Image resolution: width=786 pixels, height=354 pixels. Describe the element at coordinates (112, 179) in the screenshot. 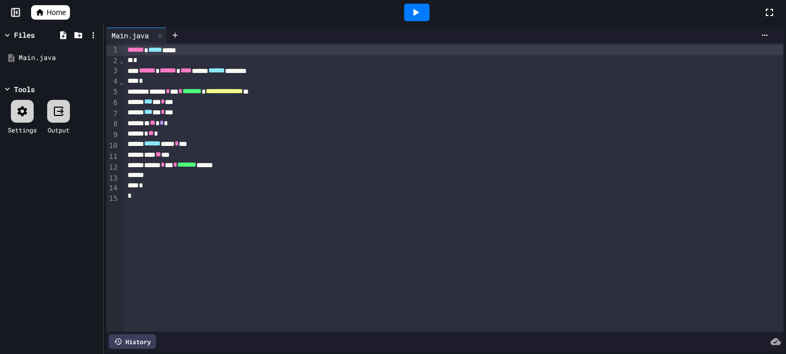

I see `div: 13` at that location.